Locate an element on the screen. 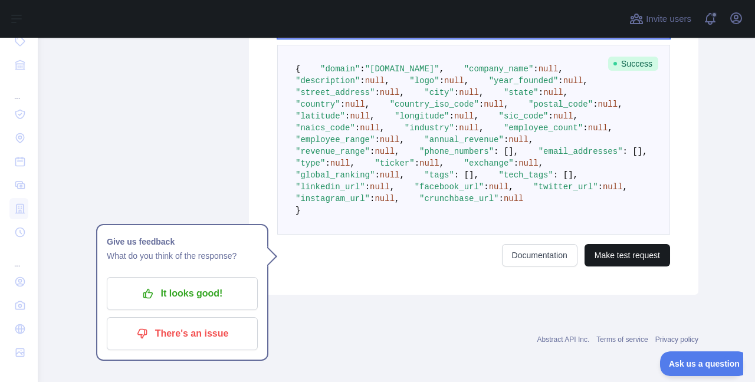 Image resolution: width=755 pixels, height=382 pixels. span: "description" is located at coordinates (327, 81).